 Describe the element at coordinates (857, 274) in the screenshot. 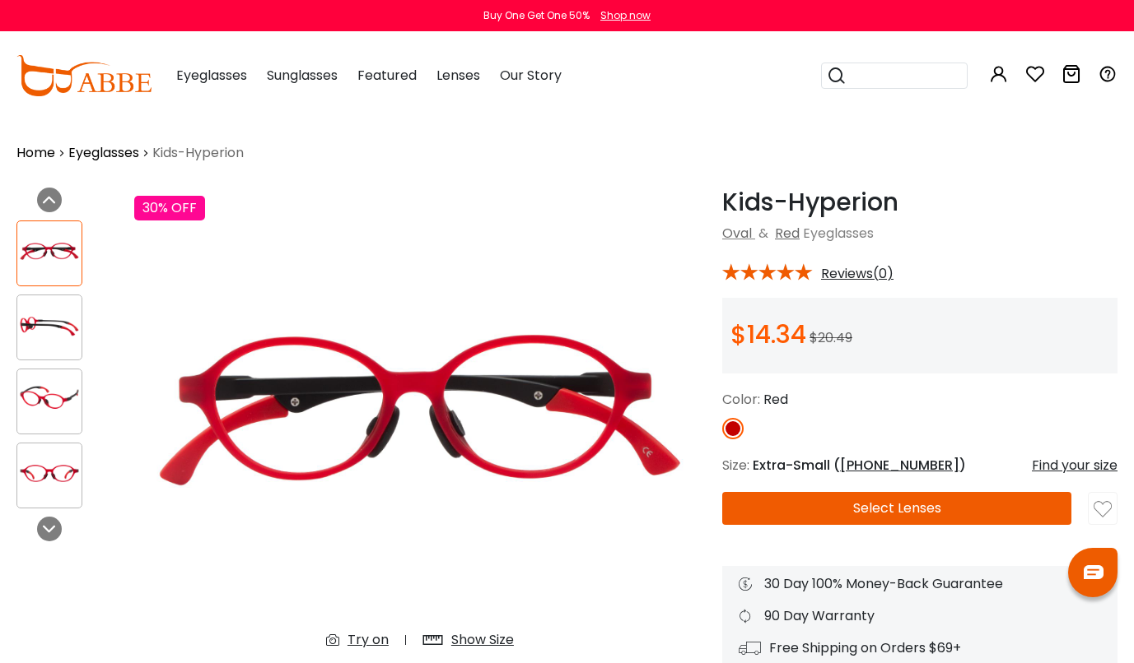

I see `span: Reviews(0)` at that location.